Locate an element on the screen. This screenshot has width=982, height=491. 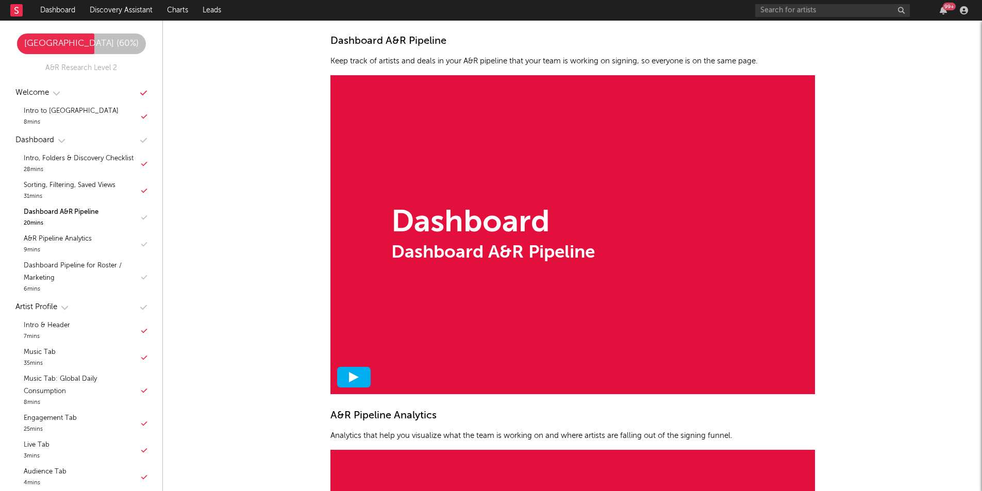
div: Engagement Tab is located at coordinates (50, 419).